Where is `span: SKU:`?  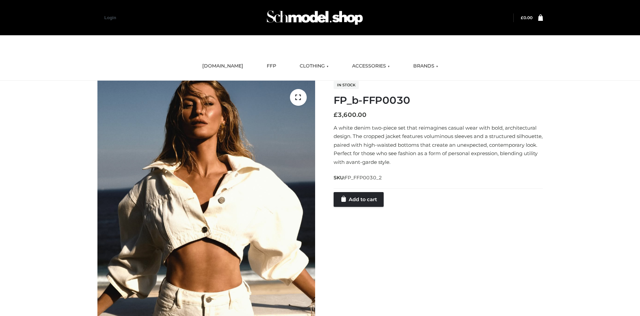 span: SKU: is located at coordinates (358, 178).